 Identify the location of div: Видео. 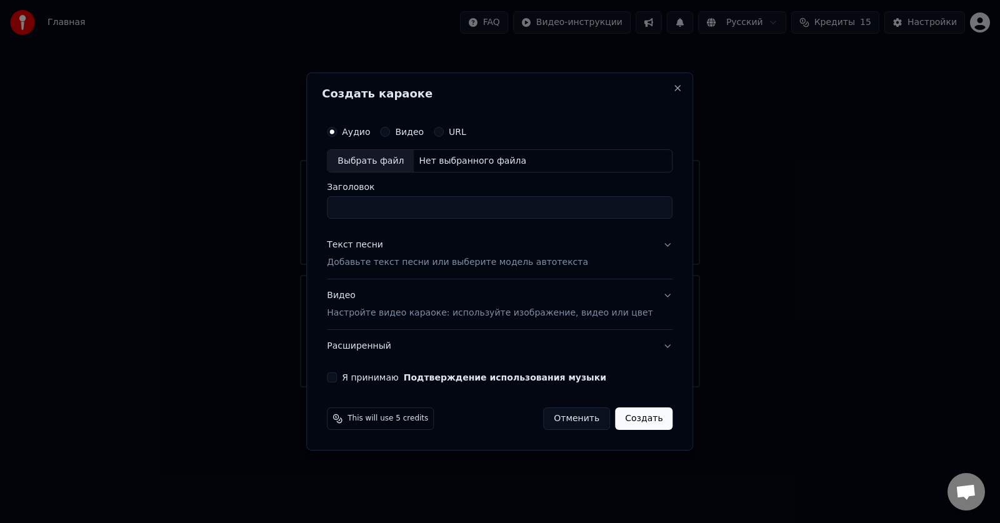
(489, 305).